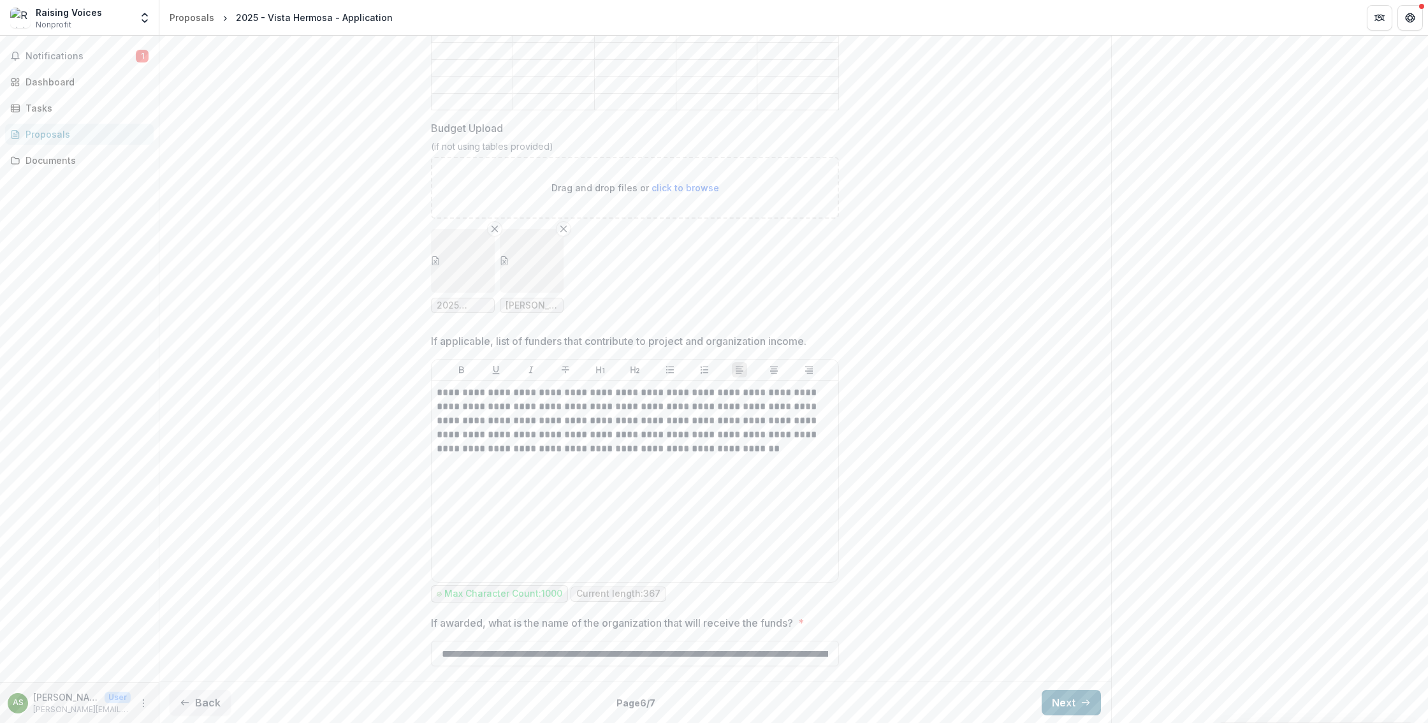  Describe the element at coordinates (79, 56) in the screenshot. I see `button: Notifications1` at that location.